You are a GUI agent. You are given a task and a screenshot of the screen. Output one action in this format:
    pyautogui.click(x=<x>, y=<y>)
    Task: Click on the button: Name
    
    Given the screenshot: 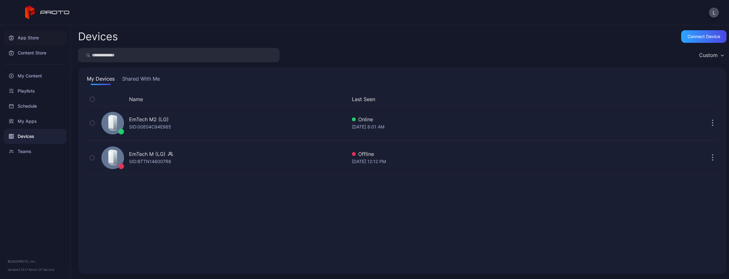 What is the action you would take?
    pyautogui.click(x=136, y=99)
    